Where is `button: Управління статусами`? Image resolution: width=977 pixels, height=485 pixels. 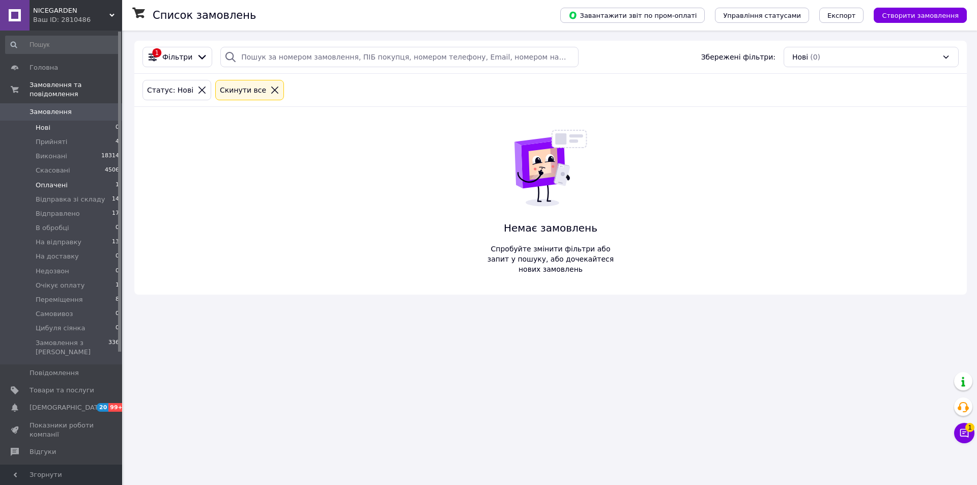 button: Управління статусами is located at coordinates (762, 15).